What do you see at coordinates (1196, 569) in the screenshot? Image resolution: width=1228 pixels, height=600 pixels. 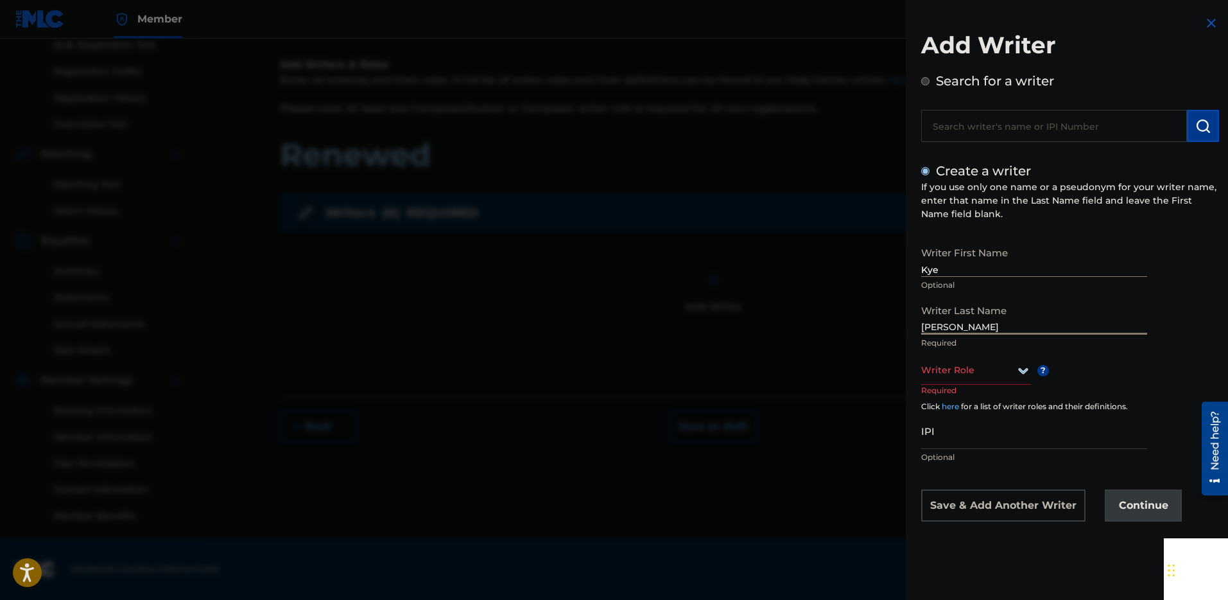 I see `div: Chat Widget` at bounding box center [1196, 569].